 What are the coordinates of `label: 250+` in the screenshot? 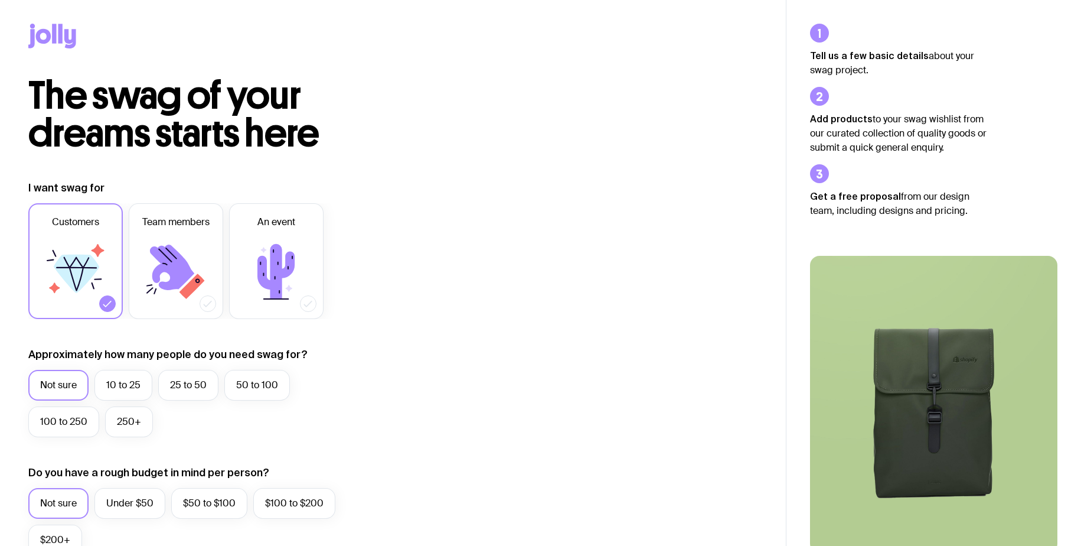 It's located at (129, 422).